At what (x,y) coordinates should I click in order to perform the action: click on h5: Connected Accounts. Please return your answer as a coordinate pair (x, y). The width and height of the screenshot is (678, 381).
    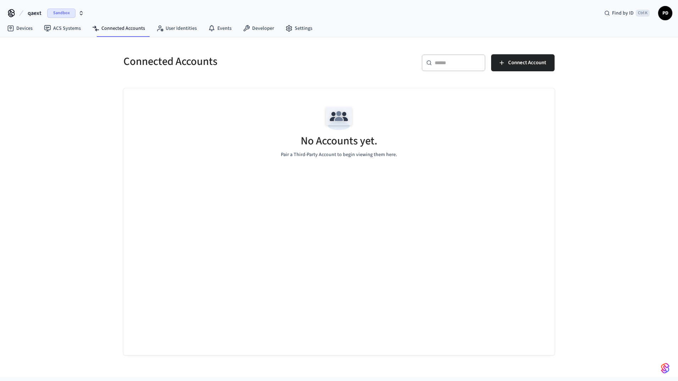
    Looking at the image, I should click on (229, 61).